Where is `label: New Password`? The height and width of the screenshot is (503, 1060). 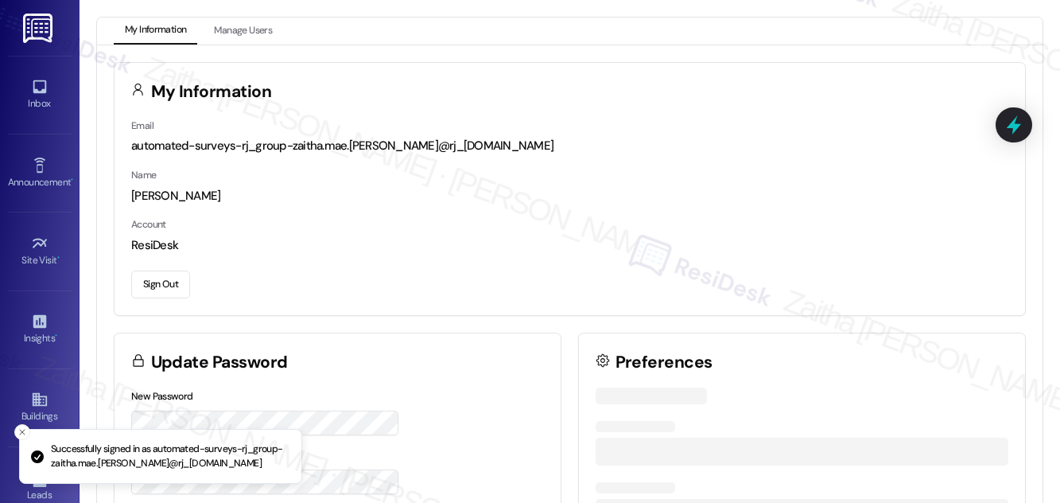
label: New Password is located at coordinates (162, 396).